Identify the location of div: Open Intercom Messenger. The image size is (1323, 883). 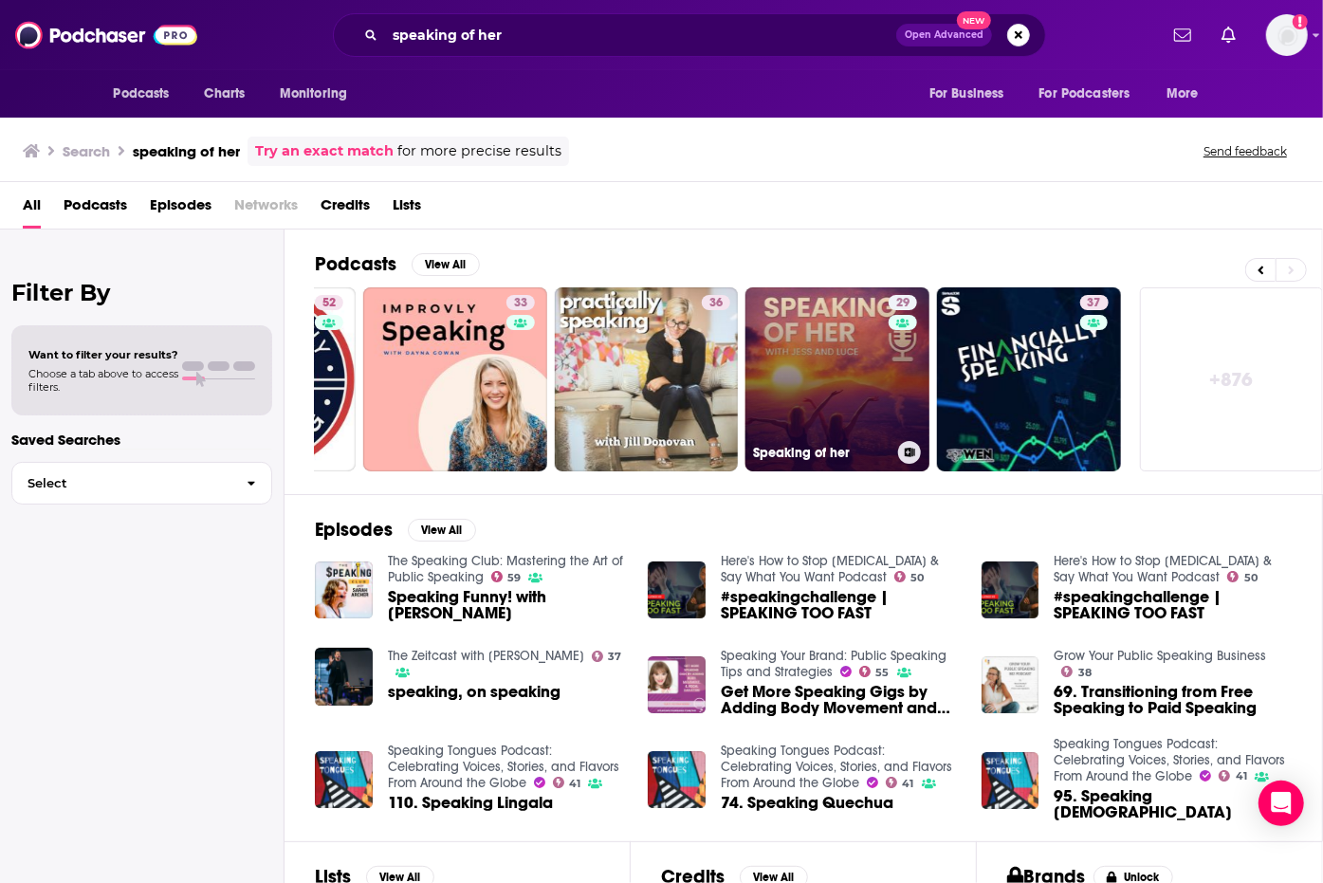
(1282, 803).